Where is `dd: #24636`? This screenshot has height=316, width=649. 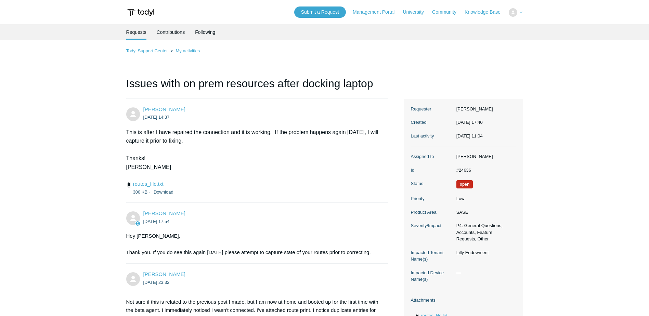
dd: #24636 is located at coordinates (484, 170).